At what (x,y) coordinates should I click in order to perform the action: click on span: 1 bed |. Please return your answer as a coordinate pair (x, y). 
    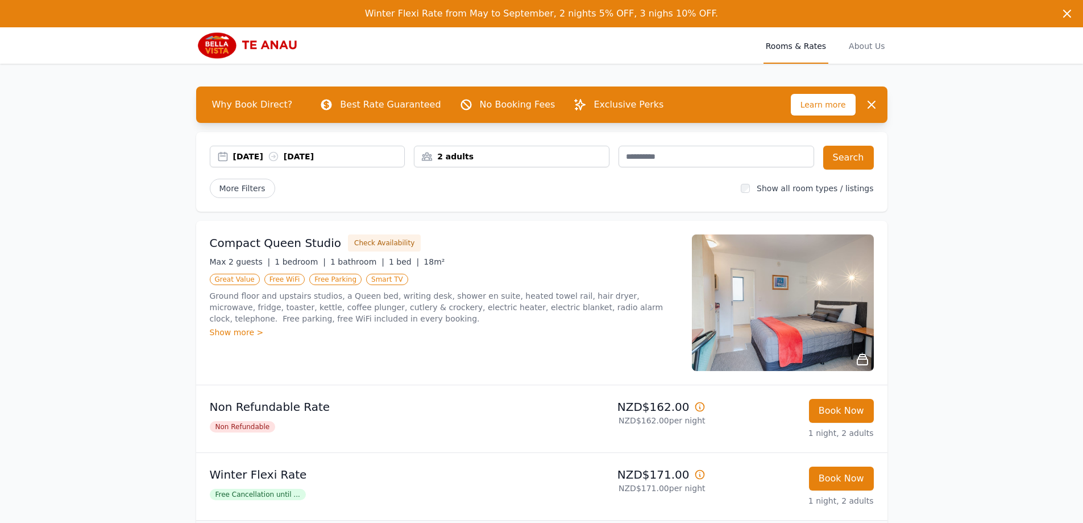
    Looking at the image, I should click on (404, 262).